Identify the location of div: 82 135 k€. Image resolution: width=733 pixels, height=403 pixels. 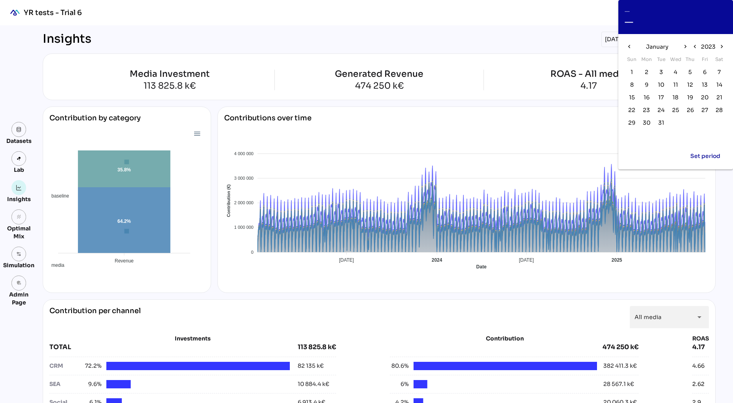
(311, 365).